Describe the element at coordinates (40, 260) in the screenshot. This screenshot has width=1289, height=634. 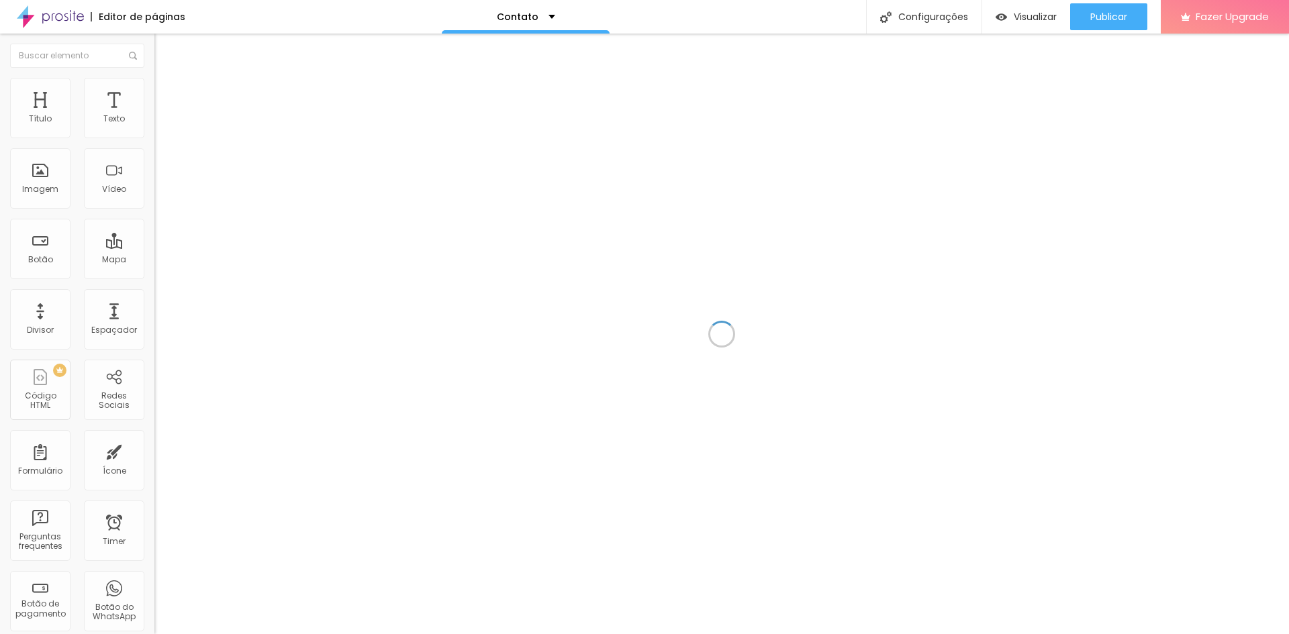
I see `div: Botão` at that location.